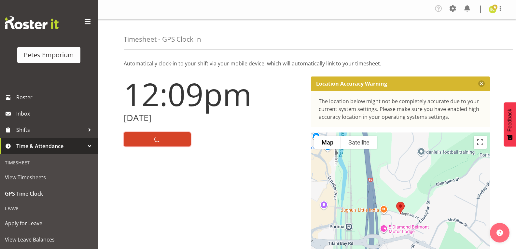 The image size is (516, 249). What do you see at coordinates (499, 233) in the screenshot?
I see `img: help-xxl-2.png` at bounding box center [499, 233].